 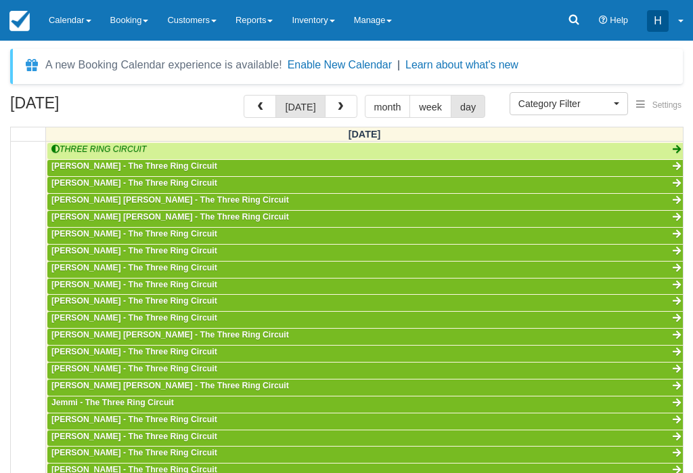 I want to click on a: Learn about what's new, so click(x=462, y=64).